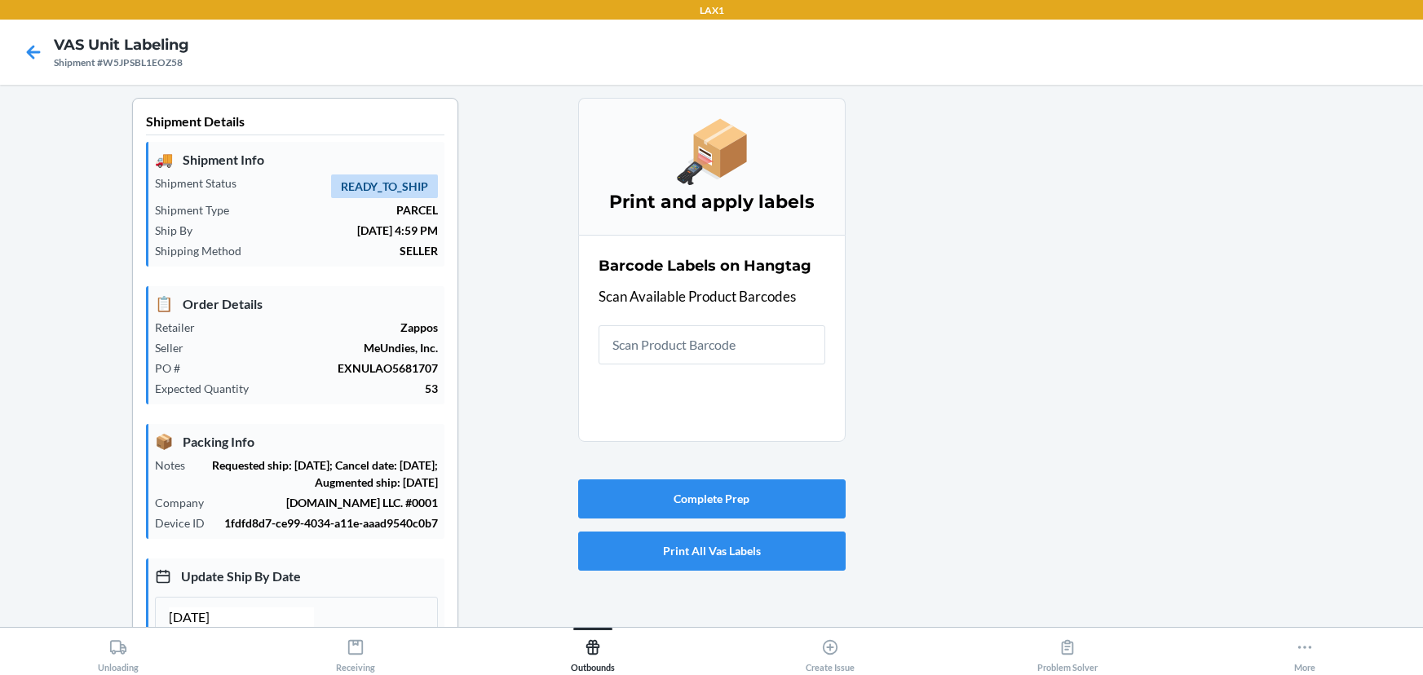 The image size is (1423, 675). What do you see at coordinates (593, 653) in the screenshot?
I see `div: Outbounds` at bounding box center [593, 653].